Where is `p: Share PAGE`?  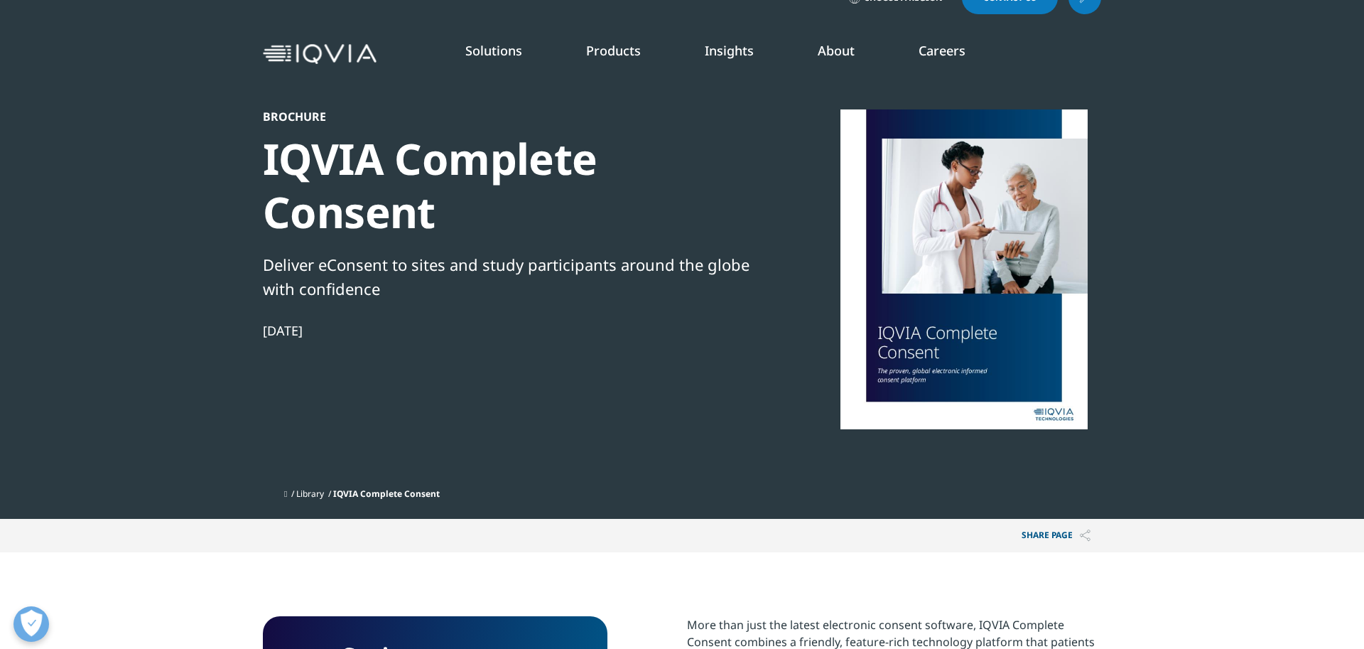
p: Share PAGE is located at coordinates (1056, 535).